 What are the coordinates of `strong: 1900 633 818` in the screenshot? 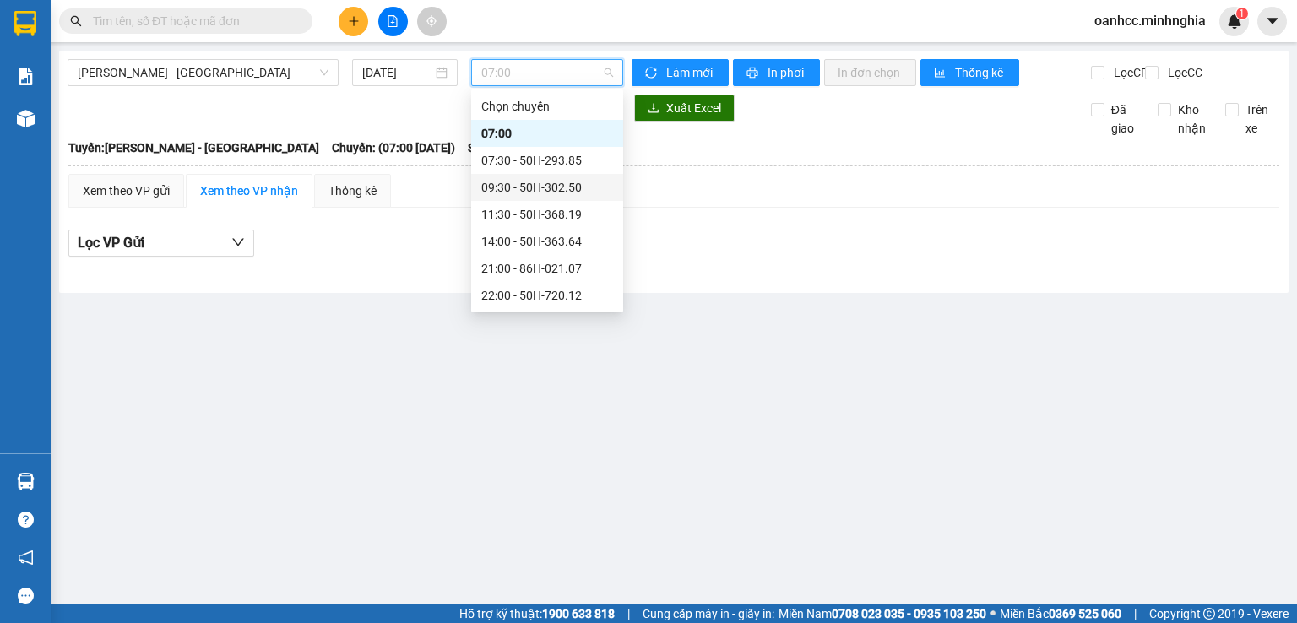 It's located at (578, 614).